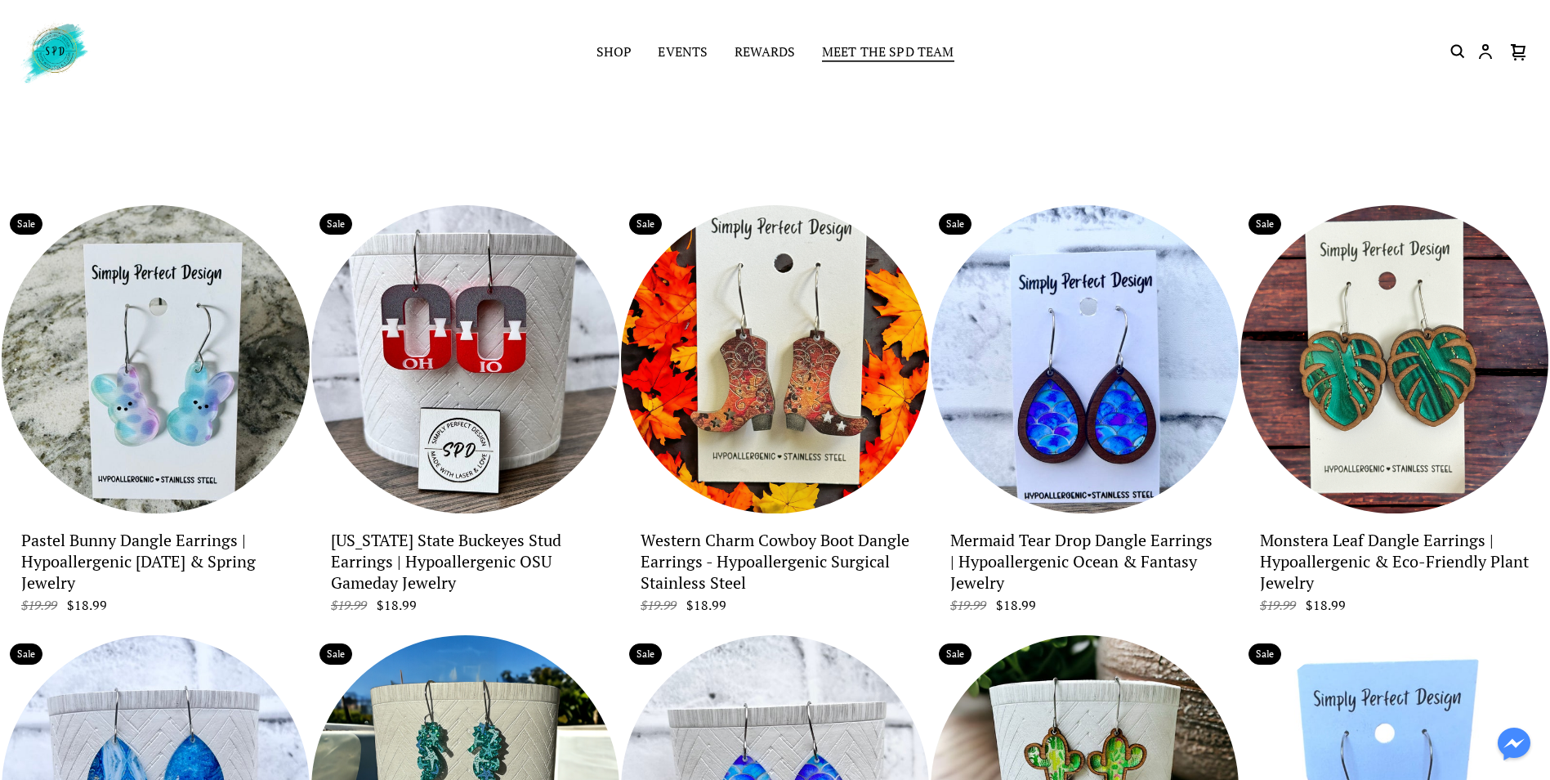 This screenshot has width=1550, height=780. I want to click on a: Monstera Leaf Dangle Earrings | Hypoallergenic & Eco-Friendly Plant Jewelry, so click(1394, 359).